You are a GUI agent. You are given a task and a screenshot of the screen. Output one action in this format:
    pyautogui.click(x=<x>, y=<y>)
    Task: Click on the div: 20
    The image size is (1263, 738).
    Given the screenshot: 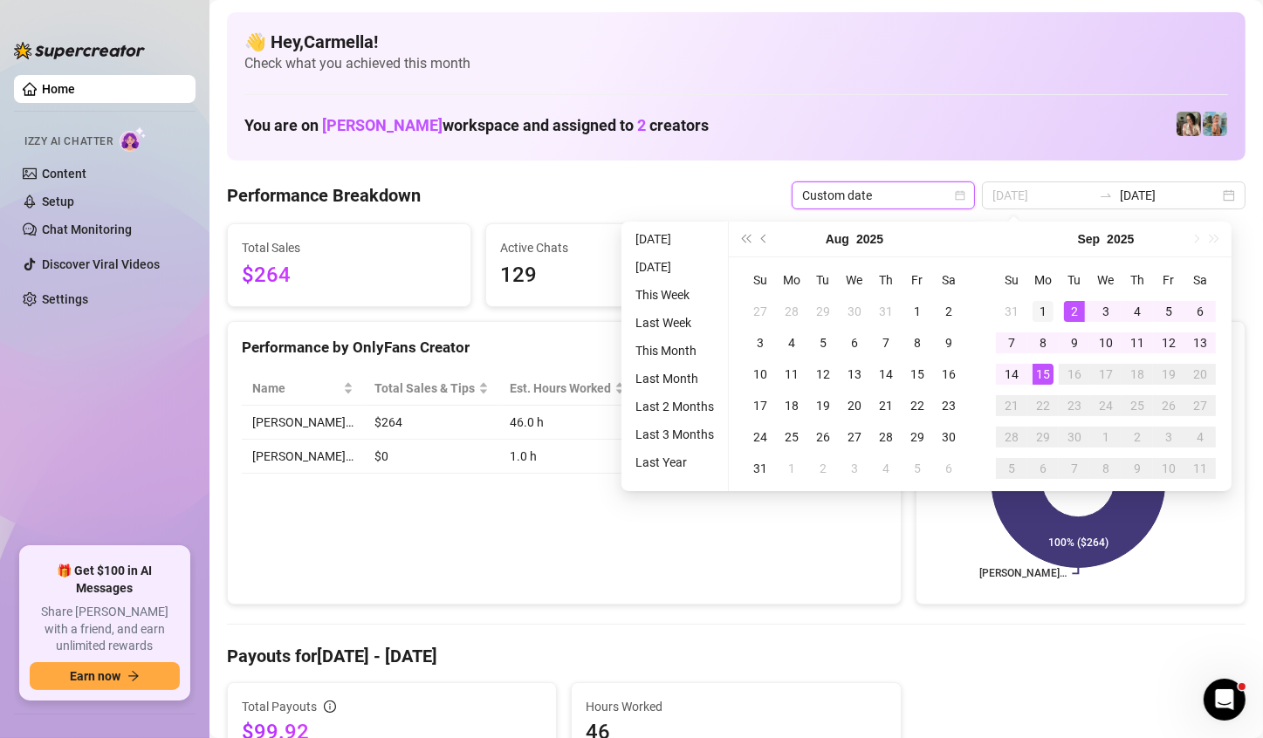 What is the action you would take?
    pyautogui.click(x=1200, y=374)
    